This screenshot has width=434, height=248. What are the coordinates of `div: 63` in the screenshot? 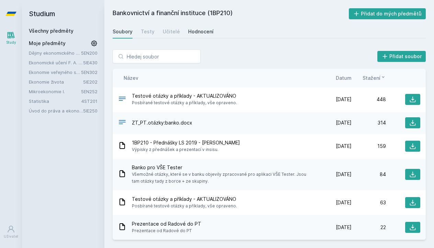 It's located at (369, 202).